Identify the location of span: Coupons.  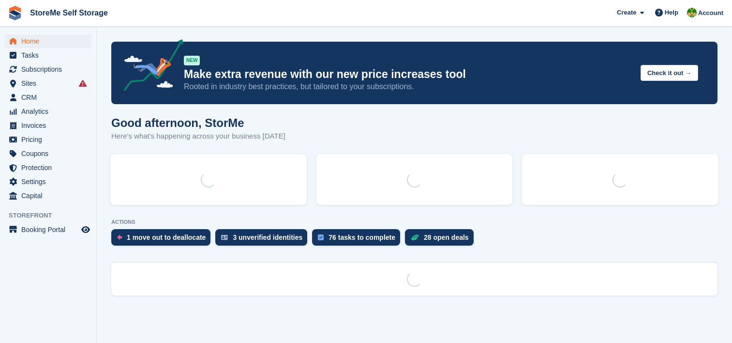
(50, 153).